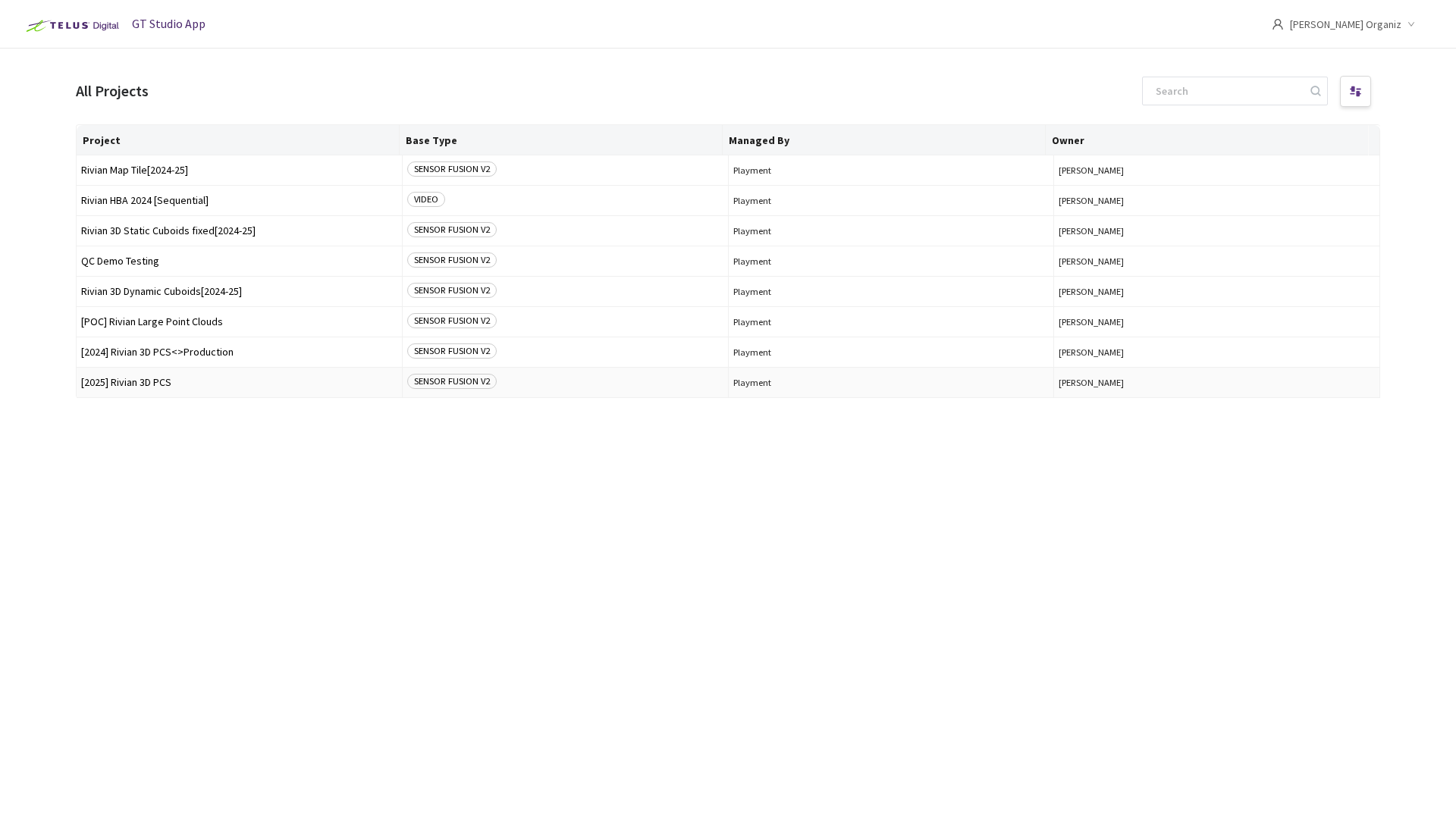  What do you see at coordinates (239, 261) in the screenshot?
I see `span: QC Demo Testing` at bounding box center [239, 261].